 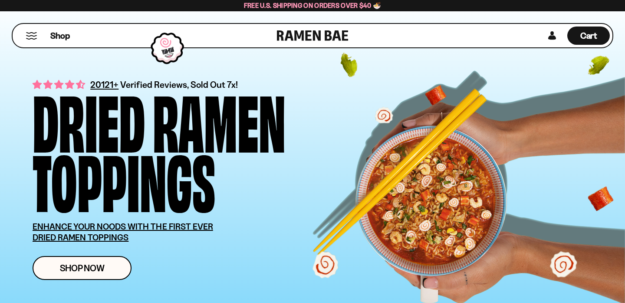 What do you see at coordinates (89, 118) in the screenshot?
I see `div: Dried` at bounding box center [89, 118].